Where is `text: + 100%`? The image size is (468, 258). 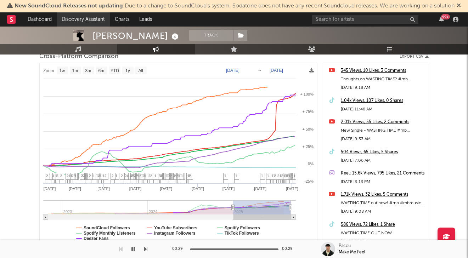 text: + 100% is located at coordinates (307, 94).